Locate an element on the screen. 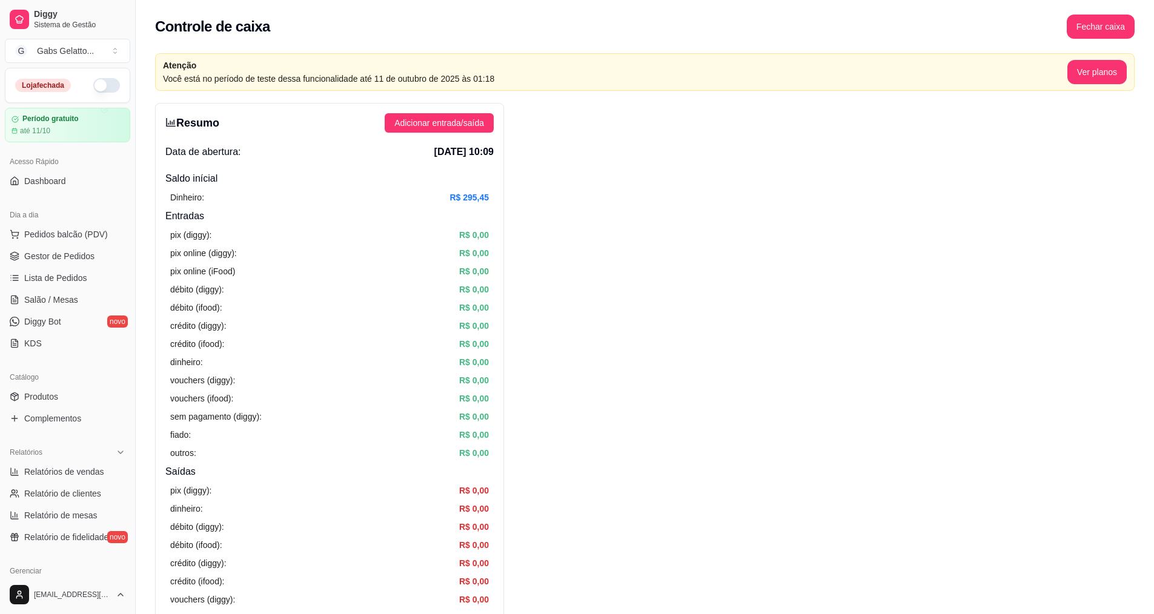 This screenshot has width=1154, height=614. h4: Saldo inícial is located at coordinates (330, 179).